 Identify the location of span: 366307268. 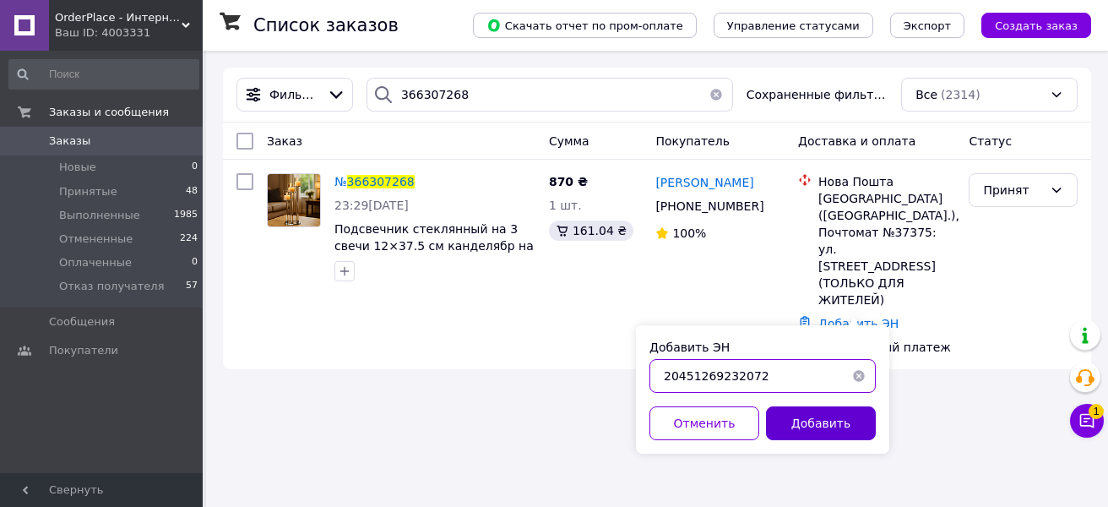
(381, 182).